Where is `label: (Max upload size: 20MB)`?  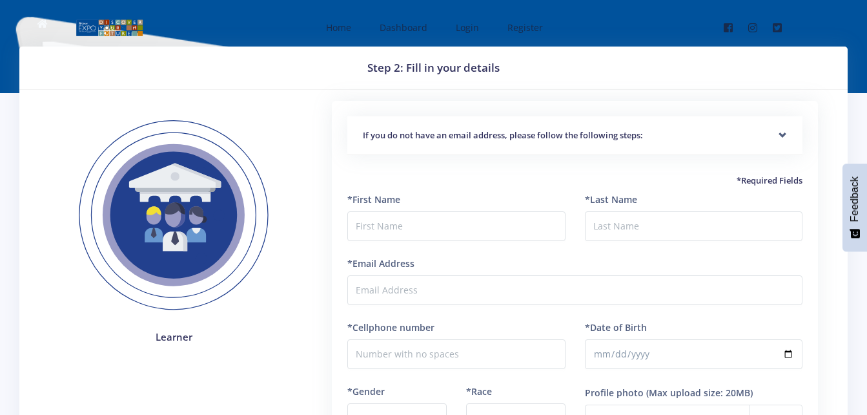 label: (Max upload size: 20MB) is located at coordinates (699, 392).